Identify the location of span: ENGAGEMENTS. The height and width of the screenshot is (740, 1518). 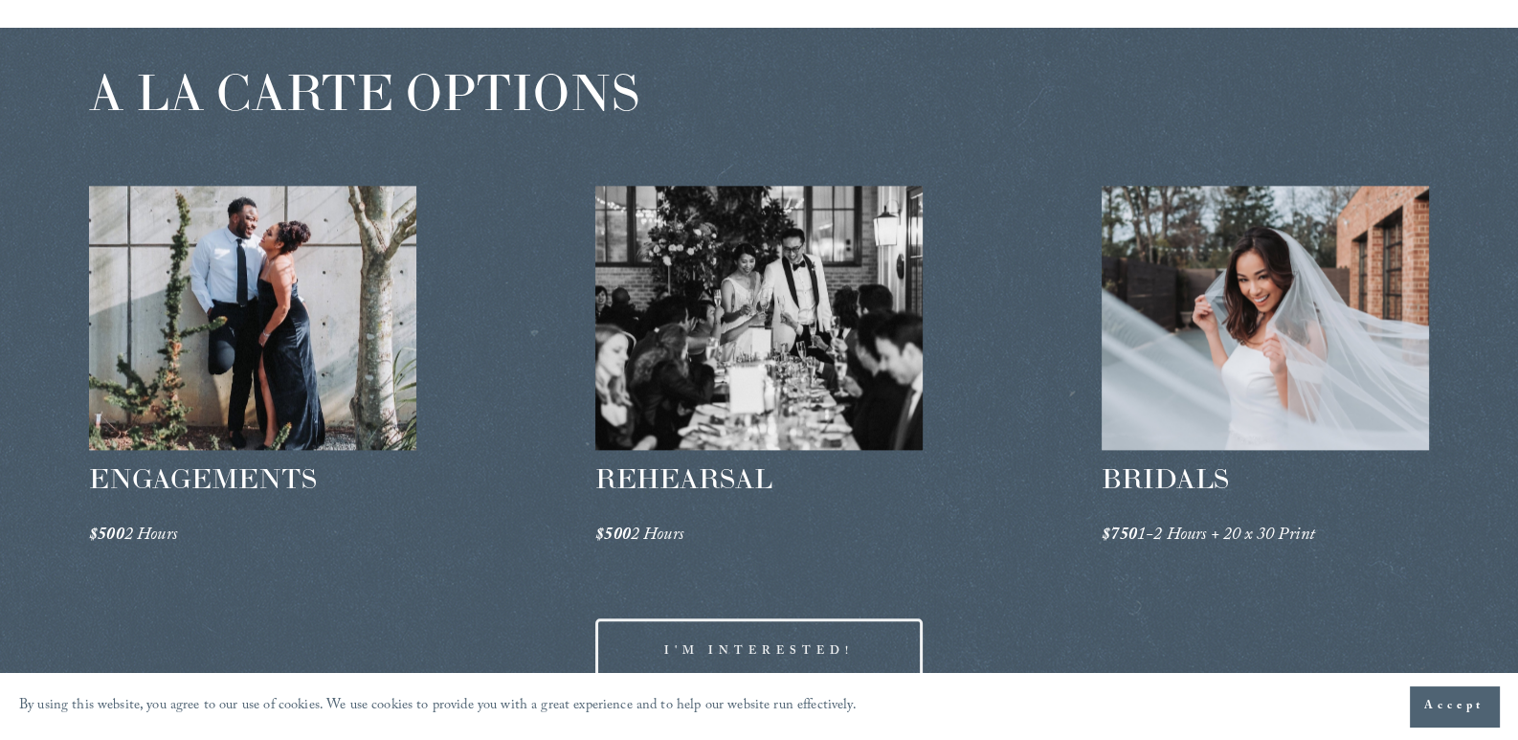
(203, 479).